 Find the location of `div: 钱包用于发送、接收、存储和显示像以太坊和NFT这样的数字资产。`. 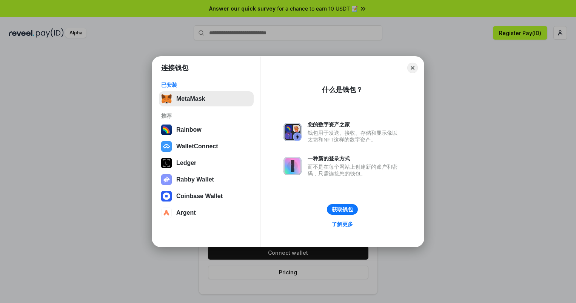

div: 钱包用于发送、接收、存储和显示像以太坊和NFT这样的数字资产。 is located at coordinates (355, 136).